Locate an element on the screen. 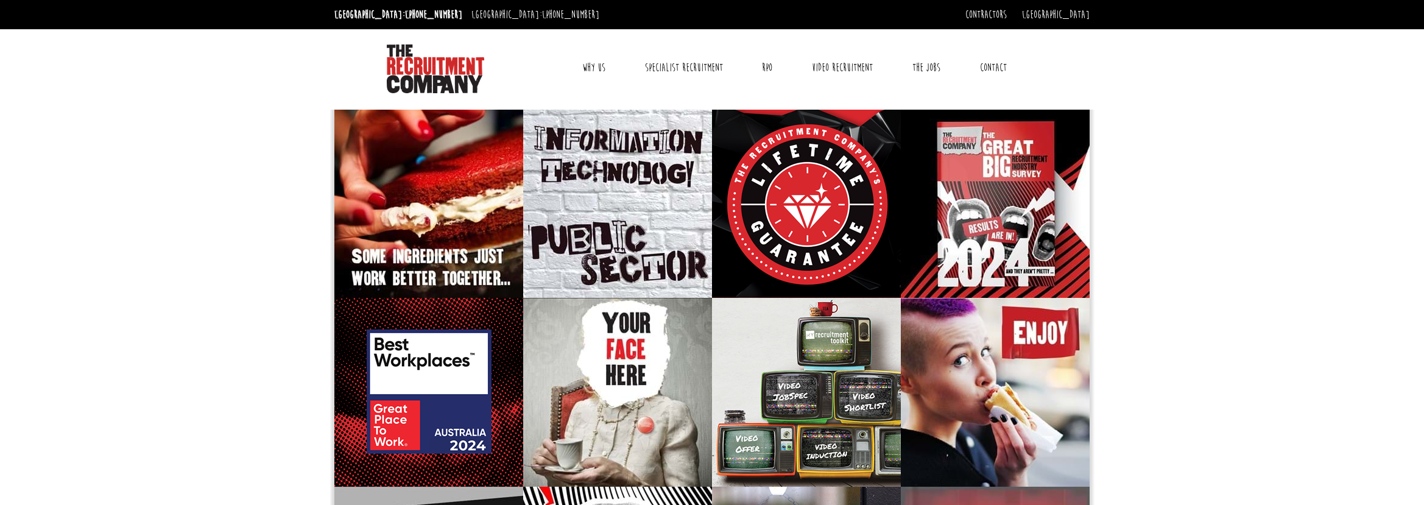  a: The Jobs is located at coordinates (926, 68).